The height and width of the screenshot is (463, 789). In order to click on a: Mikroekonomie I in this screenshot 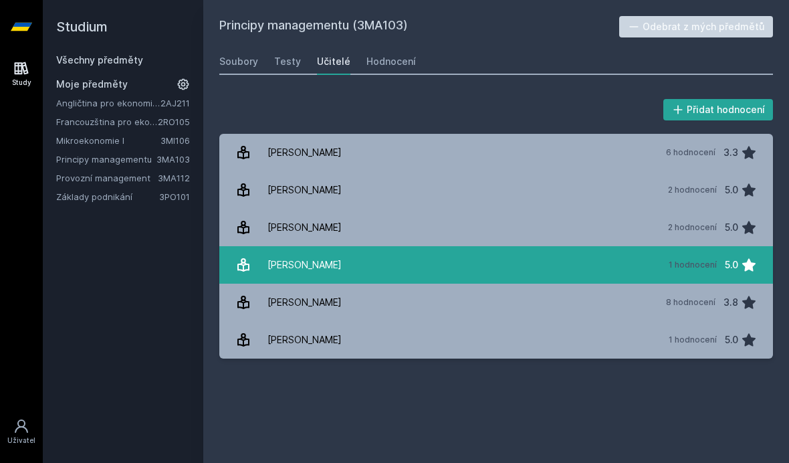, I will do `click(108, 140)`.